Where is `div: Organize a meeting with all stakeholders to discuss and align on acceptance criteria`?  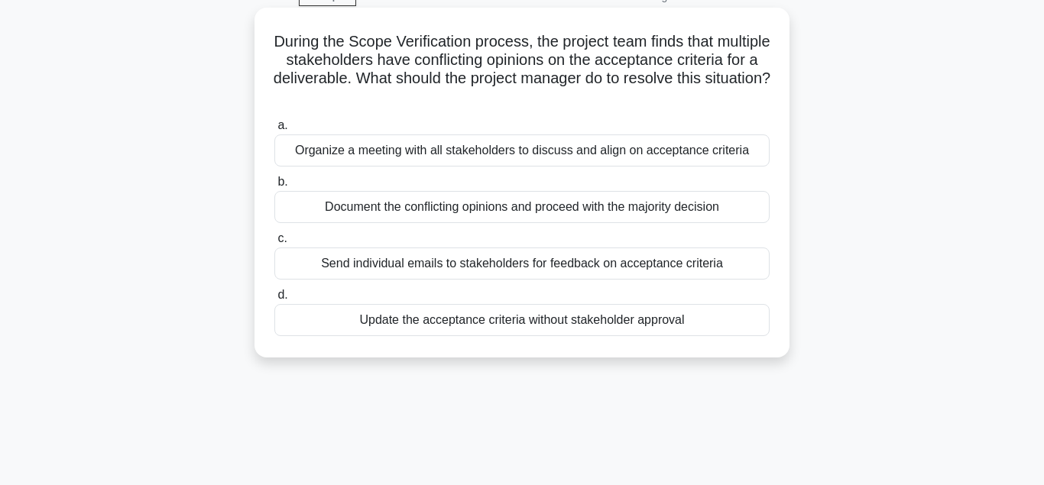
div: Organize a meeting with all stakeholders to discuss and align on acceptance criteria is located at coordinates (522, 151).